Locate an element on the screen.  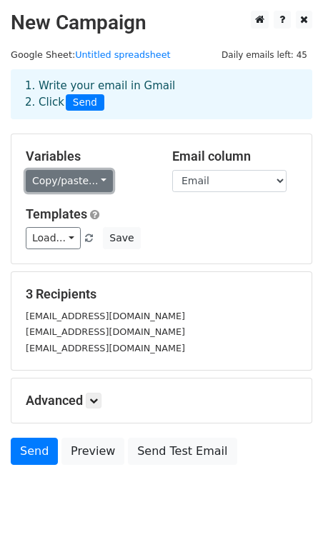
h5: Advanced is located at coordinates (161, 401).